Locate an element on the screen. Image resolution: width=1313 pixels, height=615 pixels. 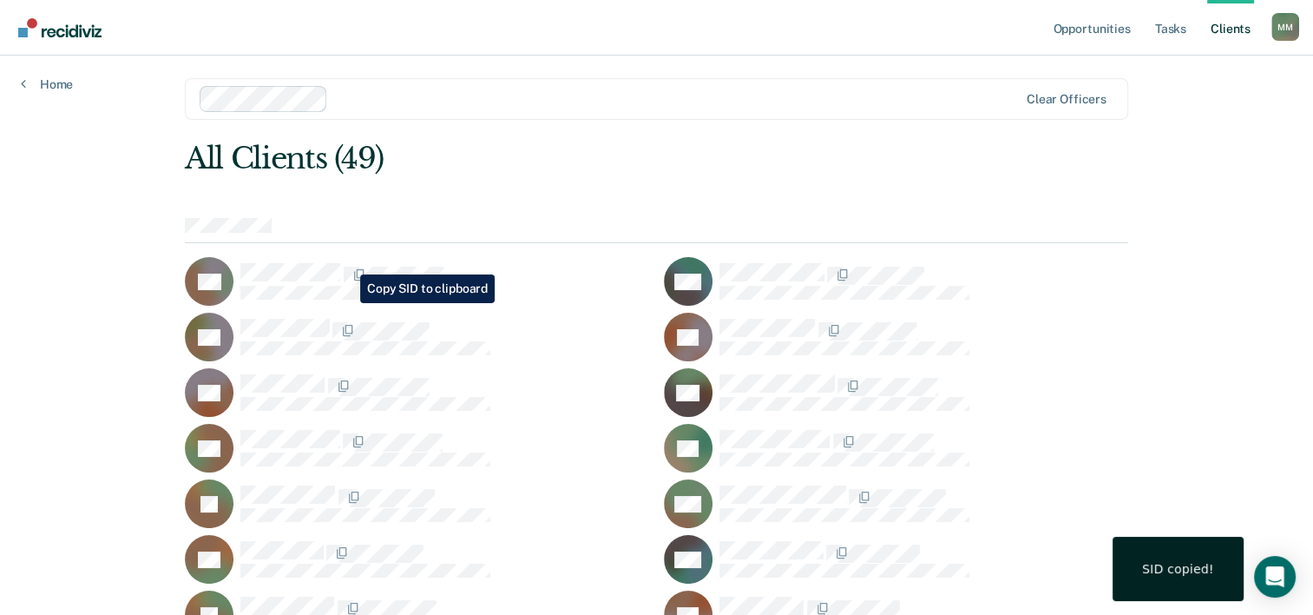
a: Home is located at coordinates (47, 84).